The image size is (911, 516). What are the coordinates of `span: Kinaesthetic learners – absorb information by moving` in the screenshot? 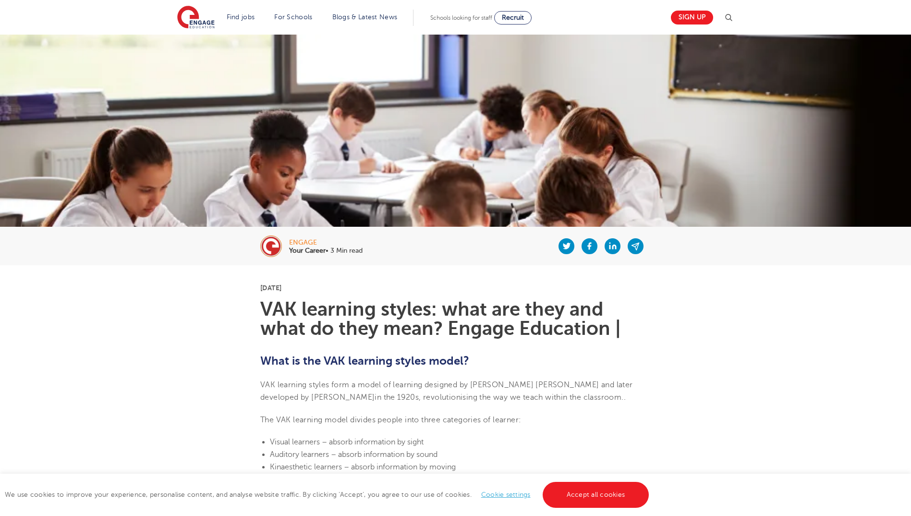 It's located at (362, 467).